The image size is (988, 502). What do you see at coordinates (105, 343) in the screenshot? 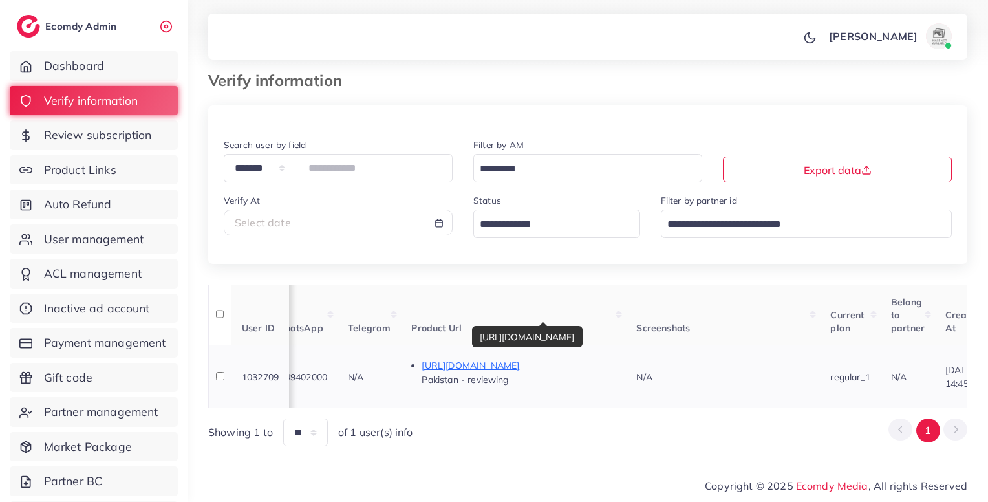
I see `span: Payment management` at bounding box center [105, 343].